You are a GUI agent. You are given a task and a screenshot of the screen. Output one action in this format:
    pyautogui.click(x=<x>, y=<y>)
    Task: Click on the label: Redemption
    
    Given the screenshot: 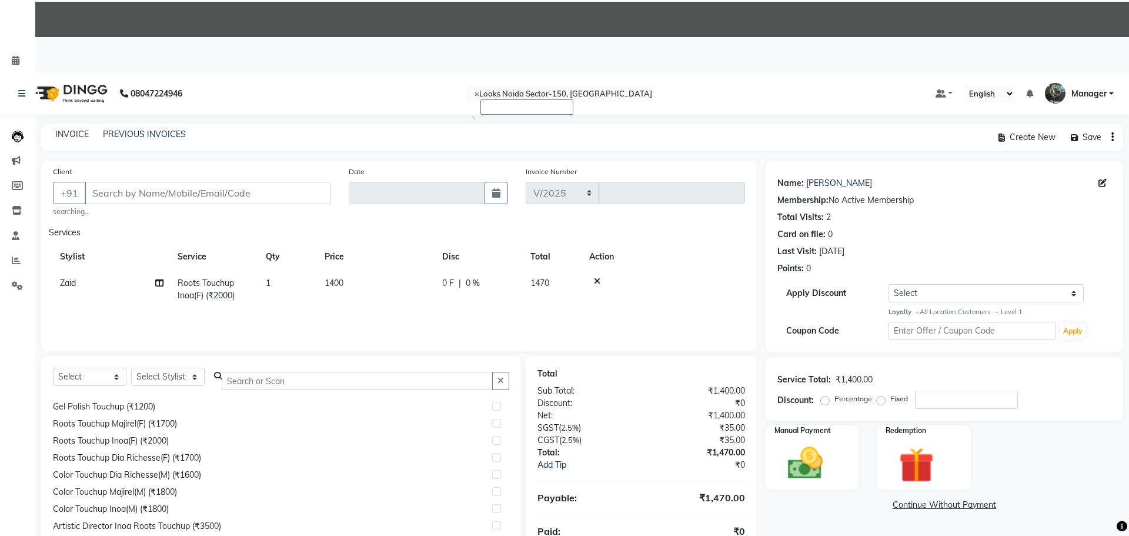 What is the action you would take?
    pyautogui.click(x=924, y=430)
    